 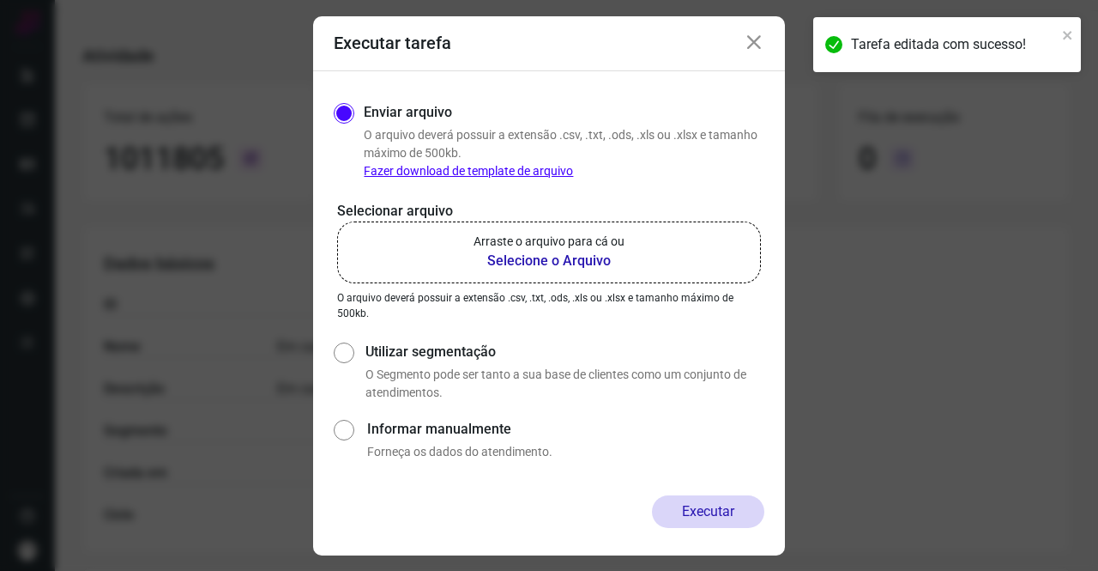 I want to click on p: Selecionar arquivo, so click(x=549, y=211).